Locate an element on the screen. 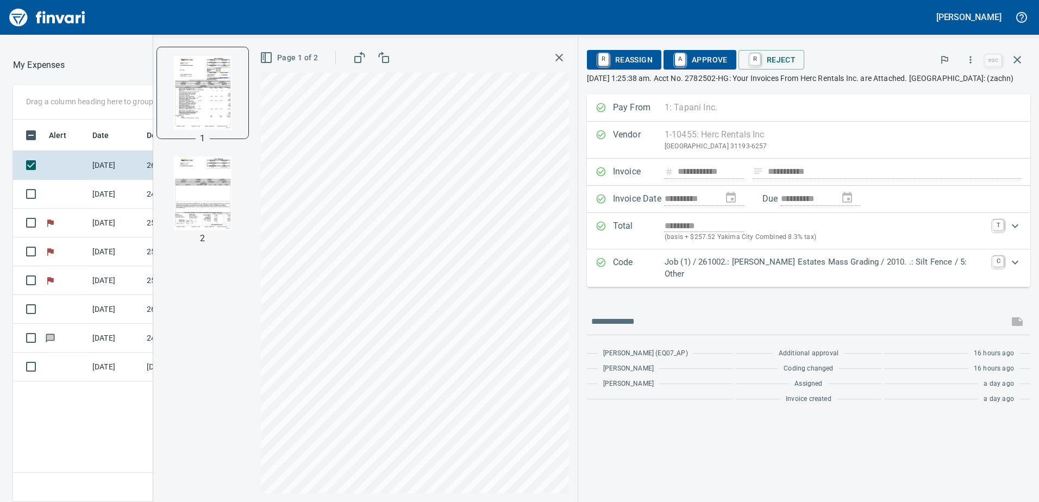 The width and height of the screenshot is (1039, 502). button: RReject is located at coordinates (771, 60).